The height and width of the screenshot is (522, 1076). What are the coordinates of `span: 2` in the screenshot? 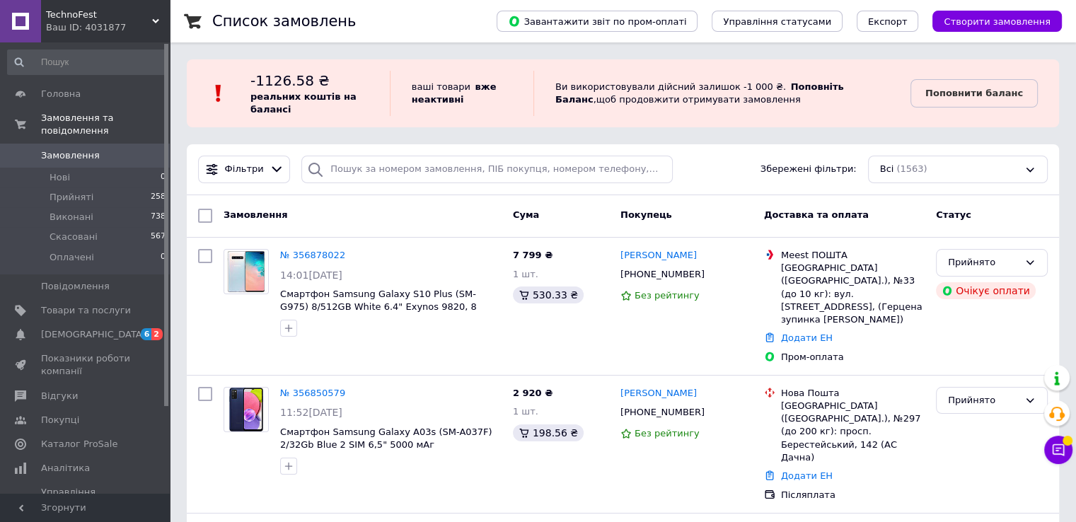 It's located at (157, 334).